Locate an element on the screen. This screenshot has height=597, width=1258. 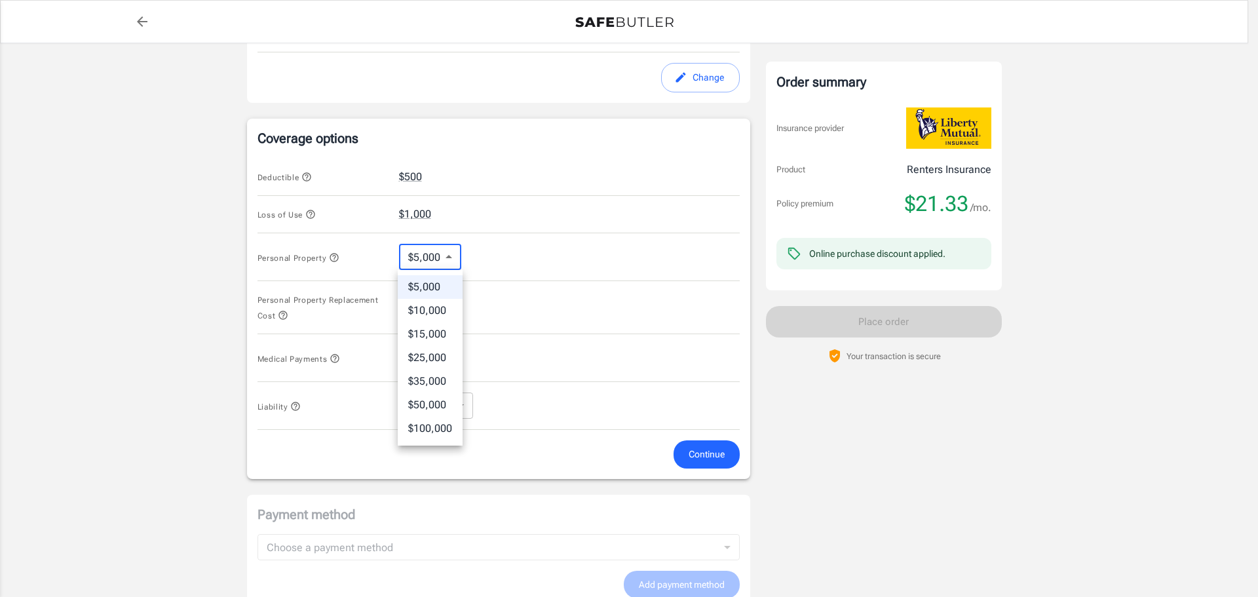
li: $50,000 is located at coordinates (430, 405).